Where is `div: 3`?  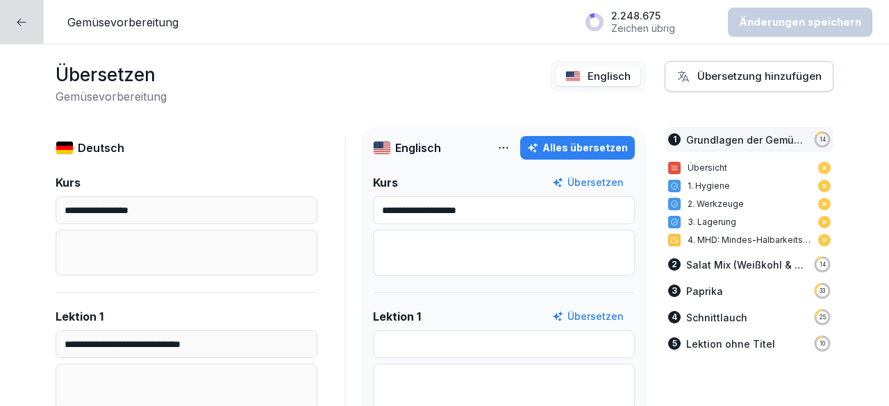
div: 3 is located at coordinates (674, 291).